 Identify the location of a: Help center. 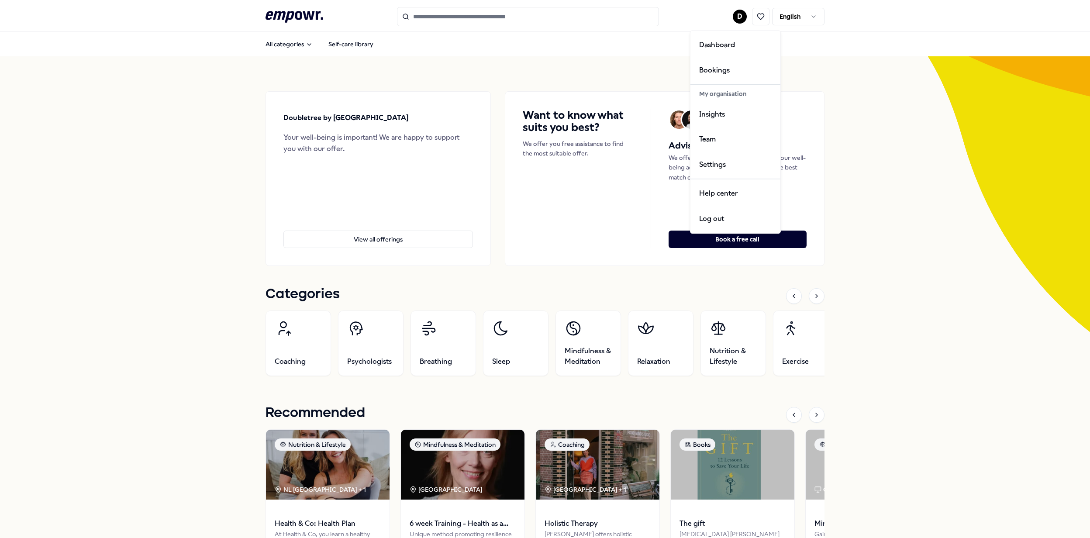
(735, 194).